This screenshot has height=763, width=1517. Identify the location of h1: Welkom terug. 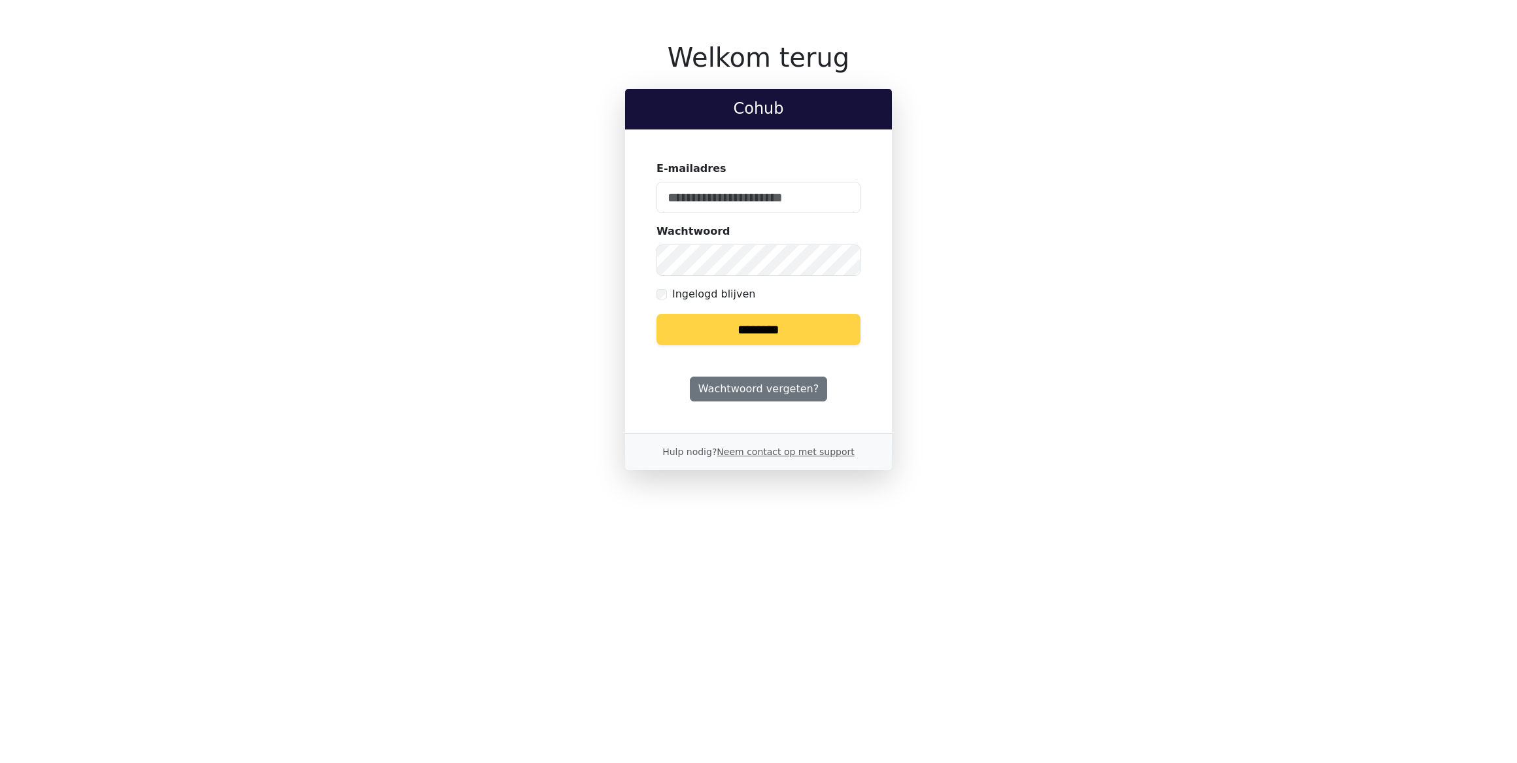
(758, 58).